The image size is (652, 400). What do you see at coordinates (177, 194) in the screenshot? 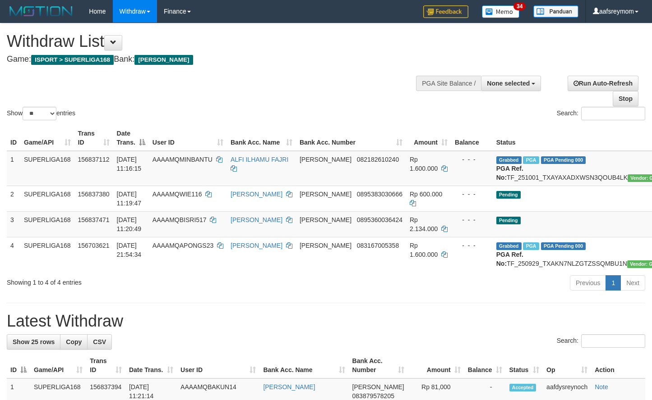
I see `span: AAAAMQWIE116` at bounding box center [177, 194].